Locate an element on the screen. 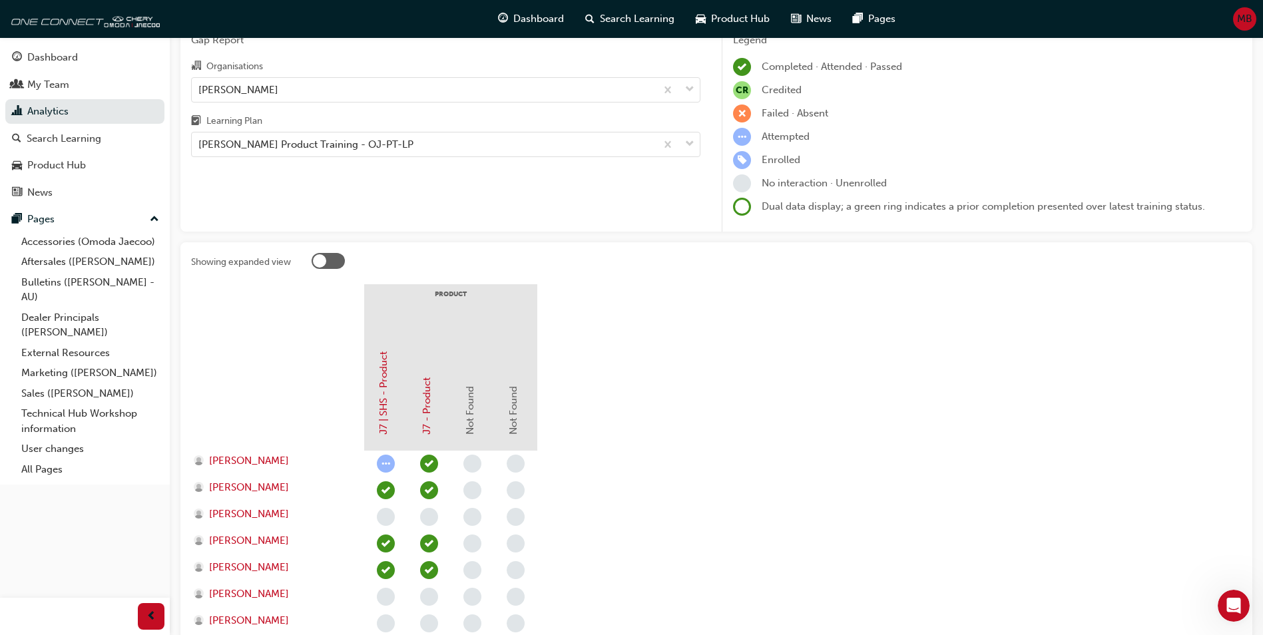  span: people-icon is located at coordinates (17, 85).